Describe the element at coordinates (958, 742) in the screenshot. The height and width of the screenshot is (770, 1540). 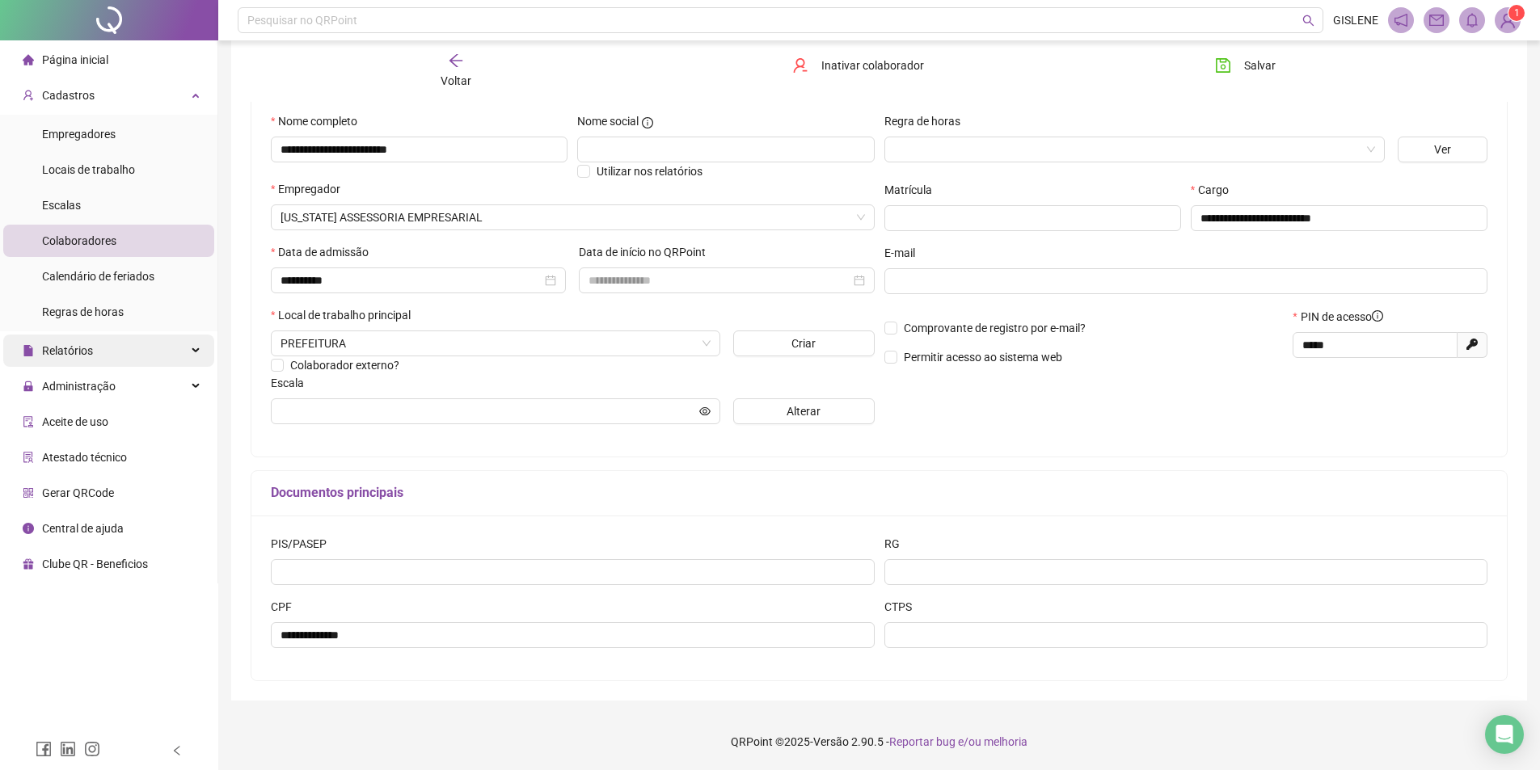
I see `span: Reportar bug e/ou melhoria` at that location.